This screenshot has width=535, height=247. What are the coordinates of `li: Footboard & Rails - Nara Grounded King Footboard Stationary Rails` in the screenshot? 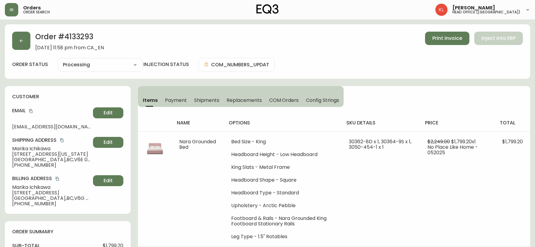 It's located at (282, 221).